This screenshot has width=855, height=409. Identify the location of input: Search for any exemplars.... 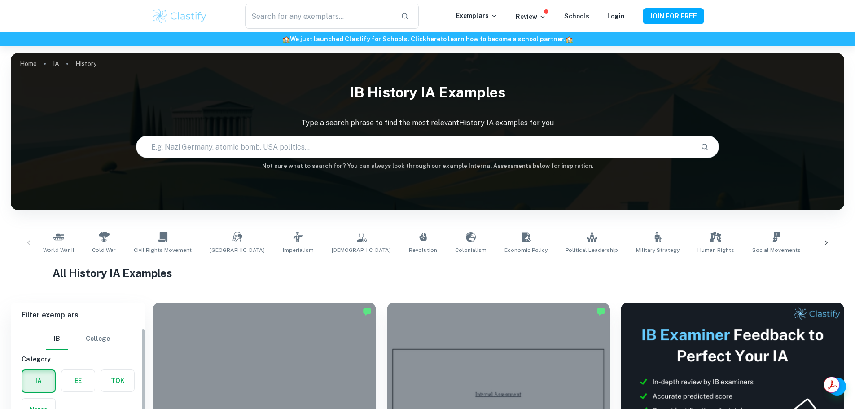
(319, 16).